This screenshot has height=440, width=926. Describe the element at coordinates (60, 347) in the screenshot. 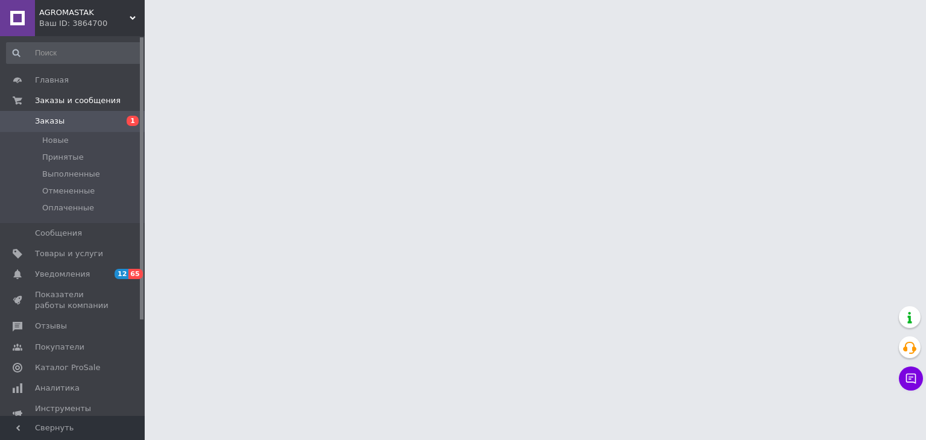

I see `span: Покупатели` at that location.